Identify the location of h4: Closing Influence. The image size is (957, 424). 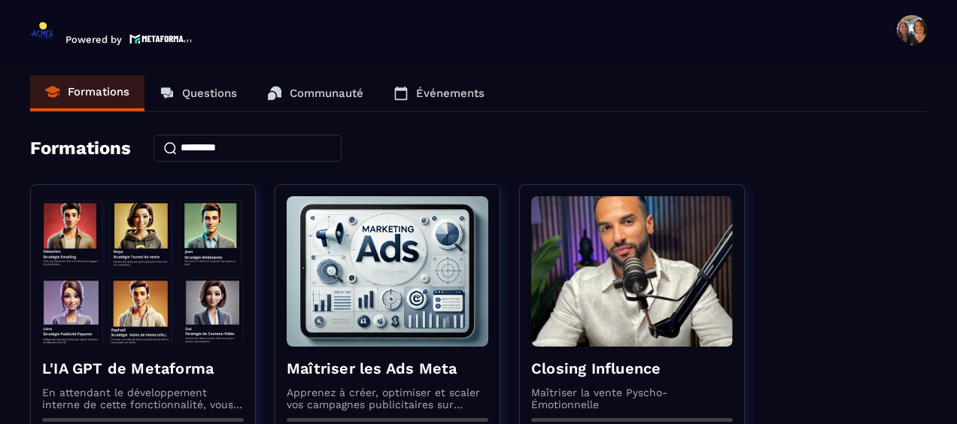
(632, 369).